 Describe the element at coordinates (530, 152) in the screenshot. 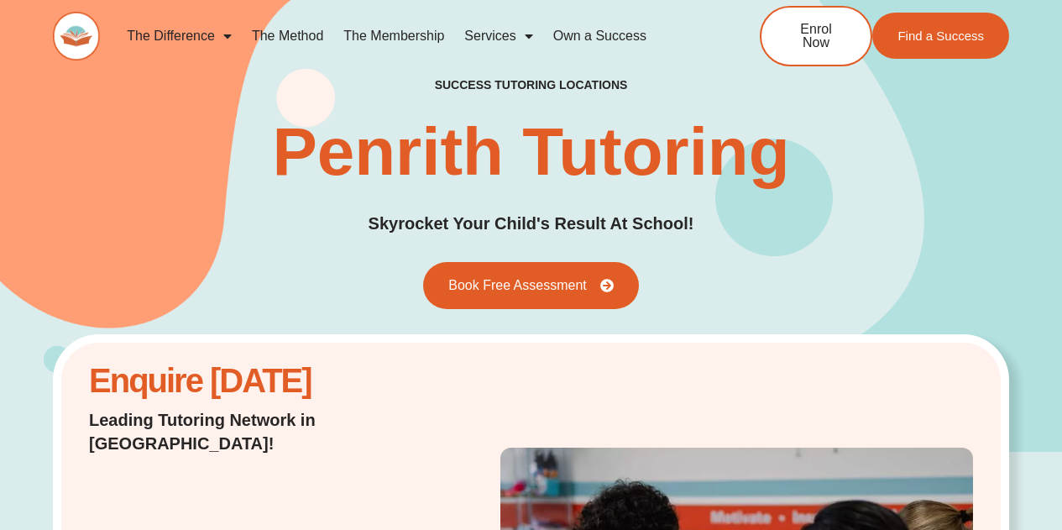

I see `h1: Penrith Tutoring` at that location.